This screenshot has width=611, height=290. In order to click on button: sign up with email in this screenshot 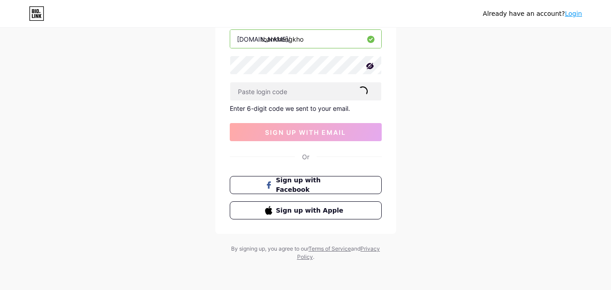, I will do `click(306, 132)`.